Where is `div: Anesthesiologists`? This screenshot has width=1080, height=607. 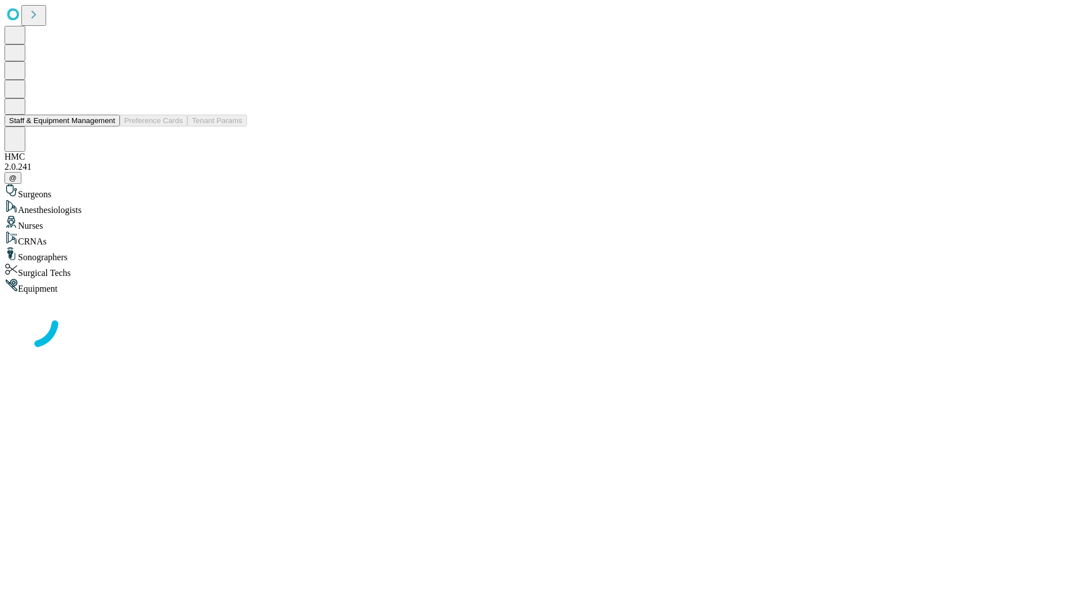
div: Anesthesiologists is located at coordinates (540, 207).